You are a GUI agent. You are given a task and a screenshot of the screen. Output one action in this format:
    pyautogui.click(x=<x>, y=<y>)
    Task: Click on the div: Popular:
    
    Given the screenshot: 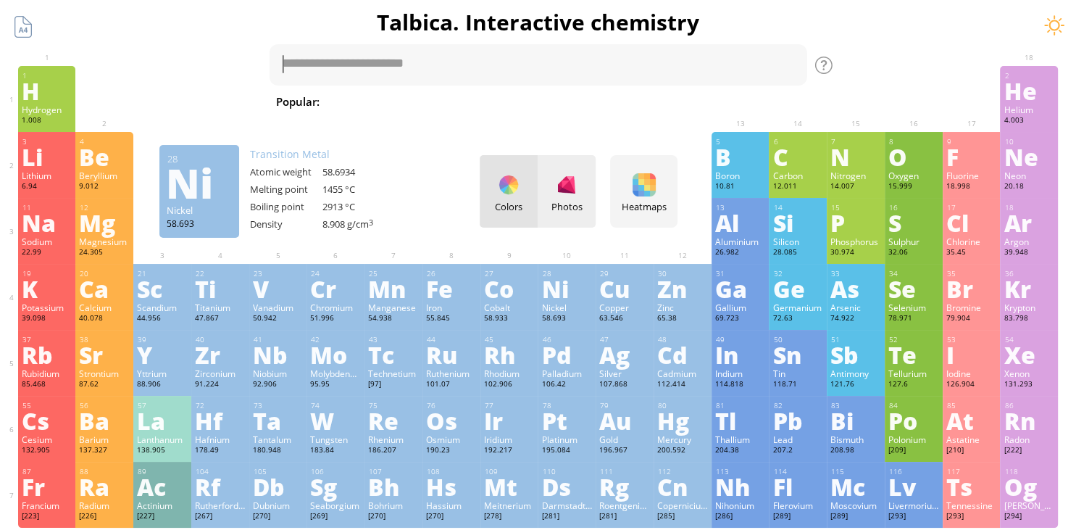 What is the action you would take?
    pyautogui.click(x=303, y=102)
    